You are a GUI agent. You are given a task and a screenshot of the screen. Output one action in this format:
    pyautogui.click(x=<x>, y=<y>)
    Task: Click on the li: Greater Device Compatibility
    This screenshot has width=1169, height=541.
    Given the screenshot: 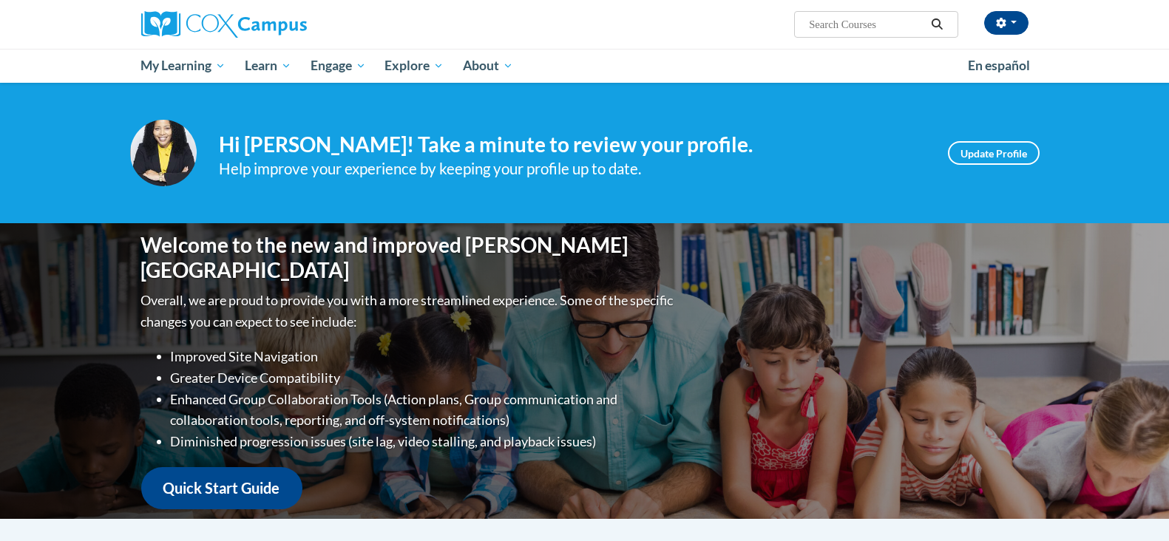 What is the action you would take?
    pyautogui.click(x=424, y=378)
    